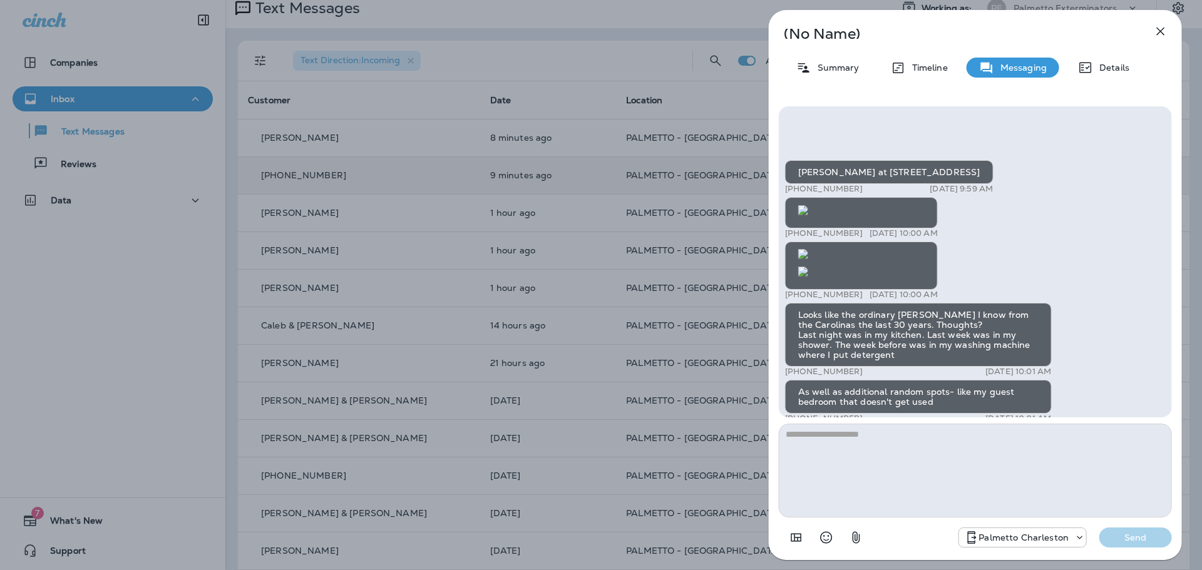  What do you see at coordinates (918, 397) in the screenshot?
I see `div: As well as additional random spots- like my guest bedroom that doesn't get used` at bounding box center [918, 397].